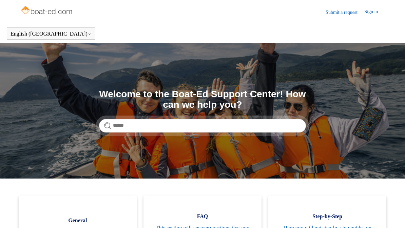 This screenshot has height=228, width=405. Describe the element at coordinates (47, 11) in the screenshot. I see `img: Boat-Ed Help Center home page` at that location.